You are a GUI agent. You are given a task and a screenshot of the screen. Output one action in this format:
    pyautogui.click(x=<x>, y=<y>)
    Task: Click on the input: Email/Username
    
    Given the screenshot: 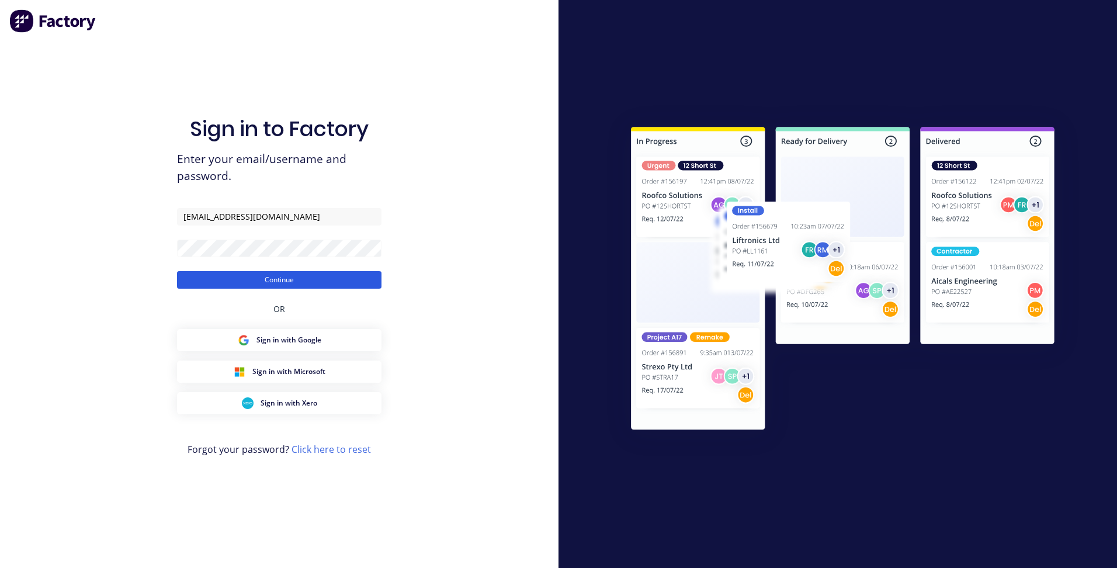 What is the action you would take?
    pyautogui.click(x=279, y=217)
    